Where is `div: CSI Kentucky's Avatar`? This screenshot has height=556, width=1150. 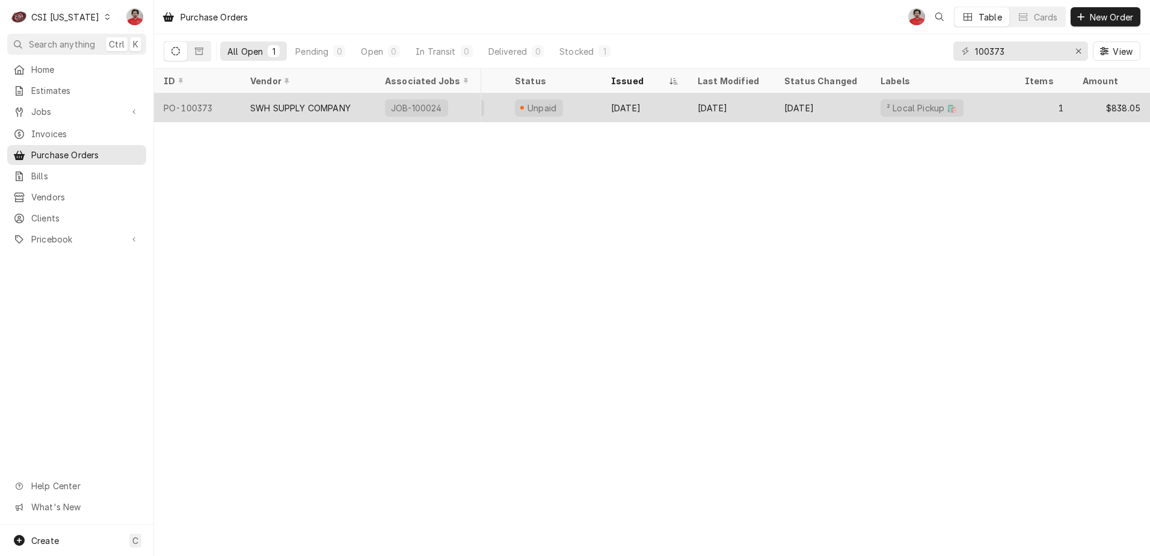 div: CSI Kentucky's Avatar is located at coordinates (19, 17).